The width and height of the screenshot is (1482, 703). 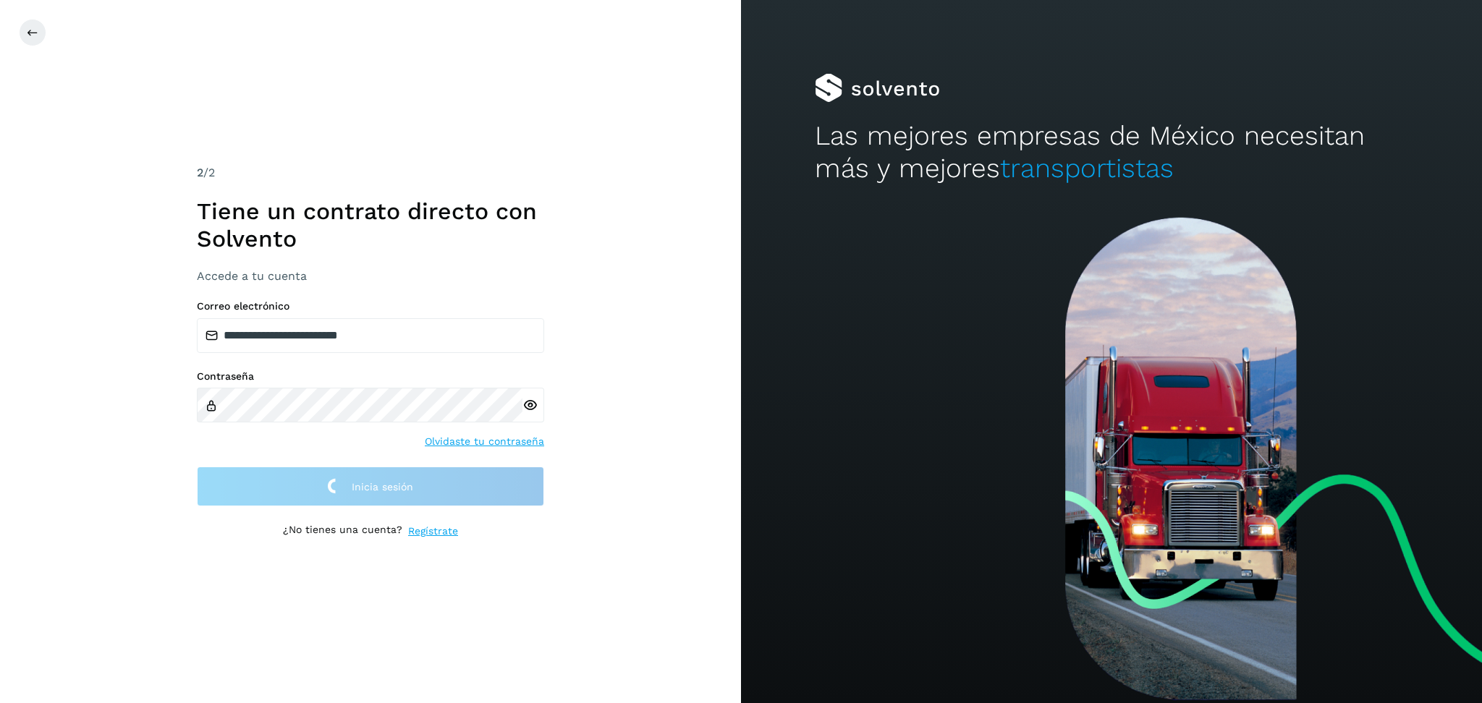 What do you see at coordinates (370, 306) in the screenshot?
I see `label: Correo electrónico` at bounding box center [370, 306].